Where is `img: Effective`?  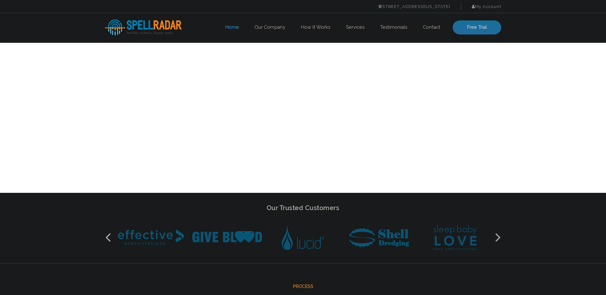
img: Effective is located at coordinates (151, 238).